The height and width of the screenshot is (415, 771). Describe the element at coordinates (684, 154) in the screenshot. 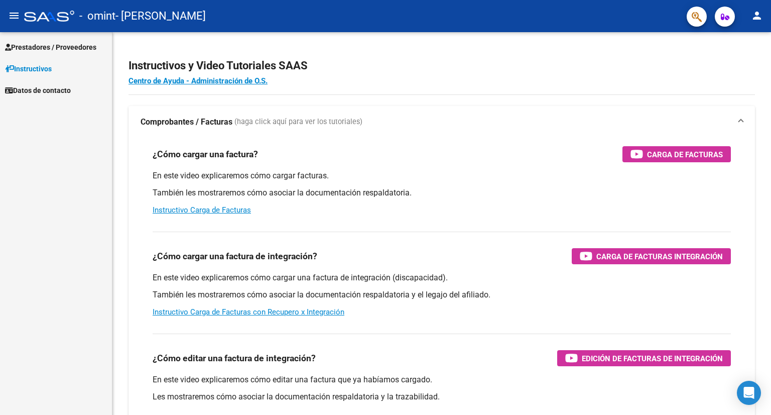

I see `span: Carga de Facturas` at that location.